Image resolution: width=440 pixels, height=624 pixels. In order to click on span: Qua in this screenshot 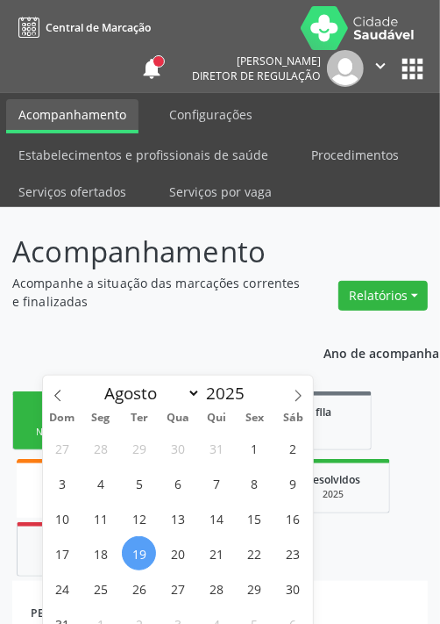, I will do `click(178, 418)`.